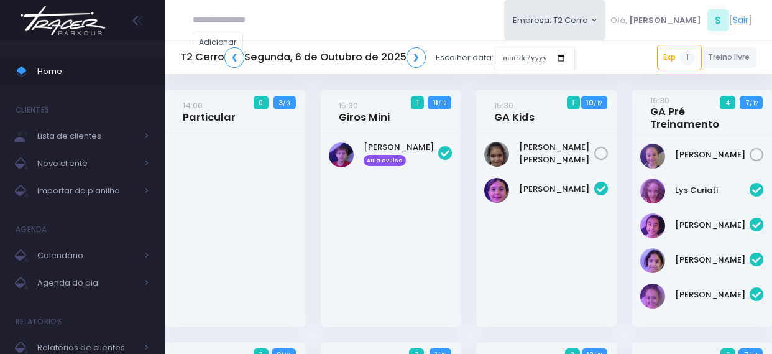  I want to click on span: Home, so click(93, 71).